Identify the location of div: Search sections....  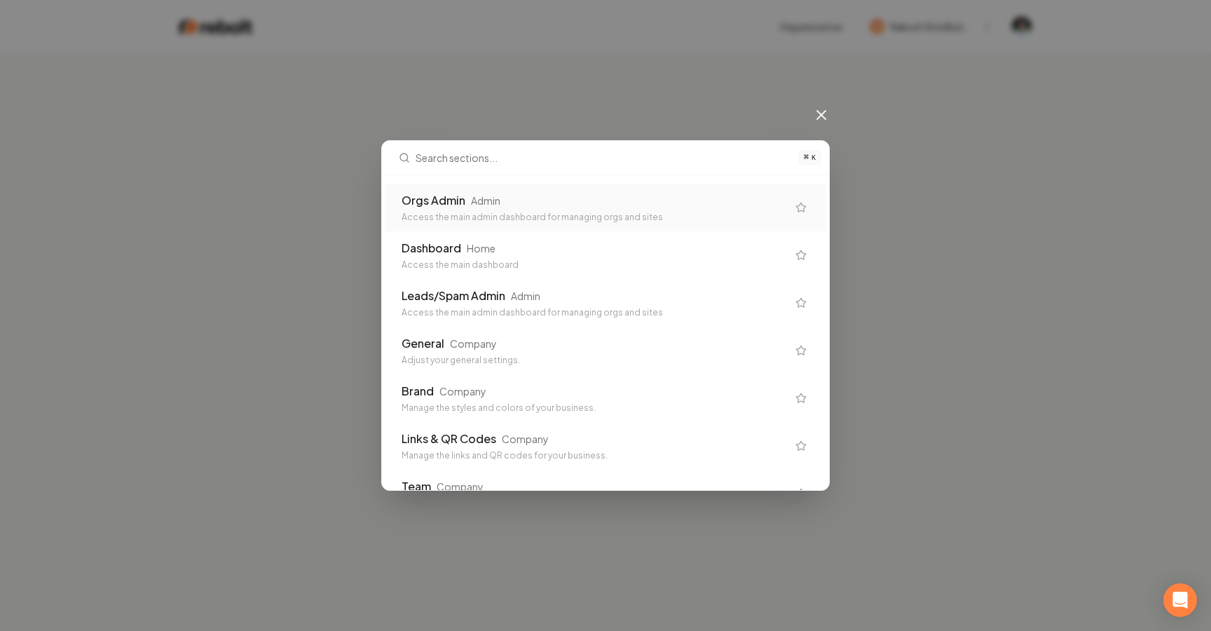
(606, 332).